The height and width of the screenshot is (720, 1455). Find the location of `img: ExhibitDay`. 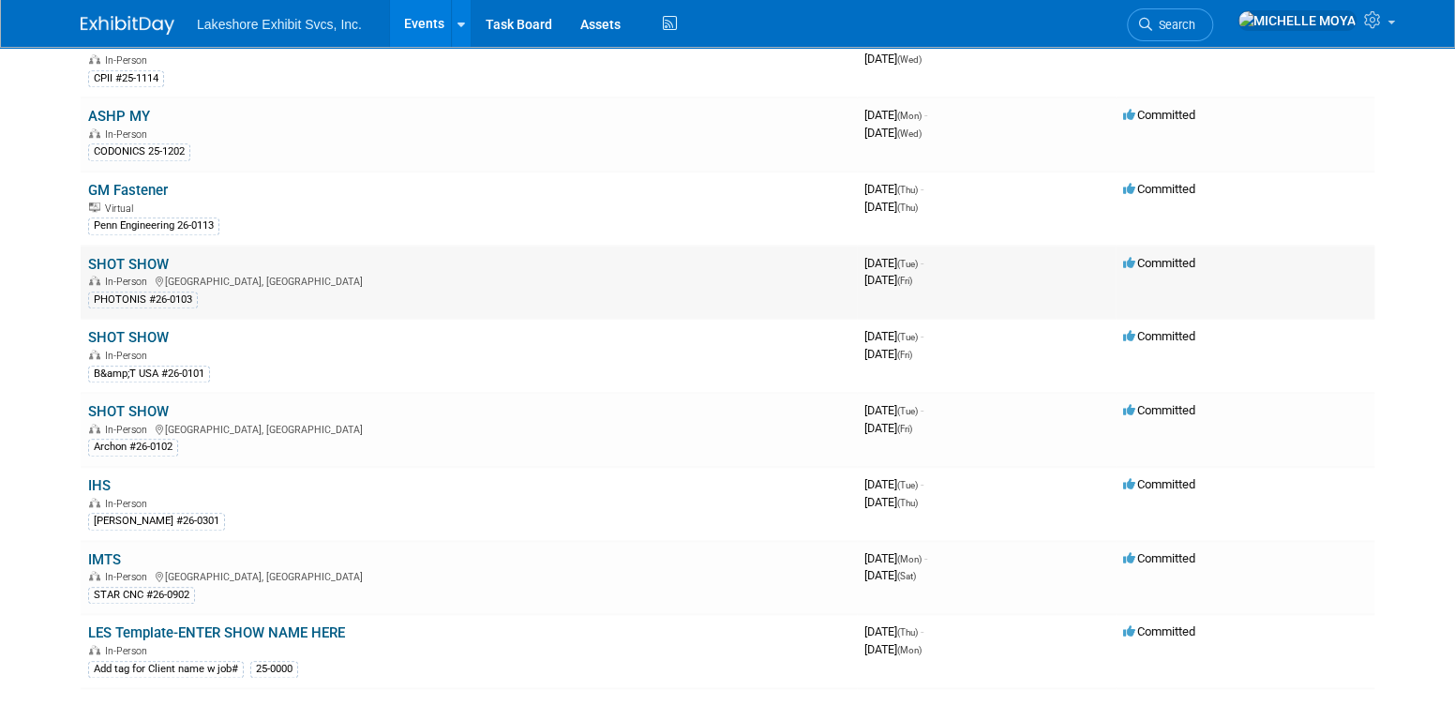

img: ExhibitDay is located at coordinates (127, 25).